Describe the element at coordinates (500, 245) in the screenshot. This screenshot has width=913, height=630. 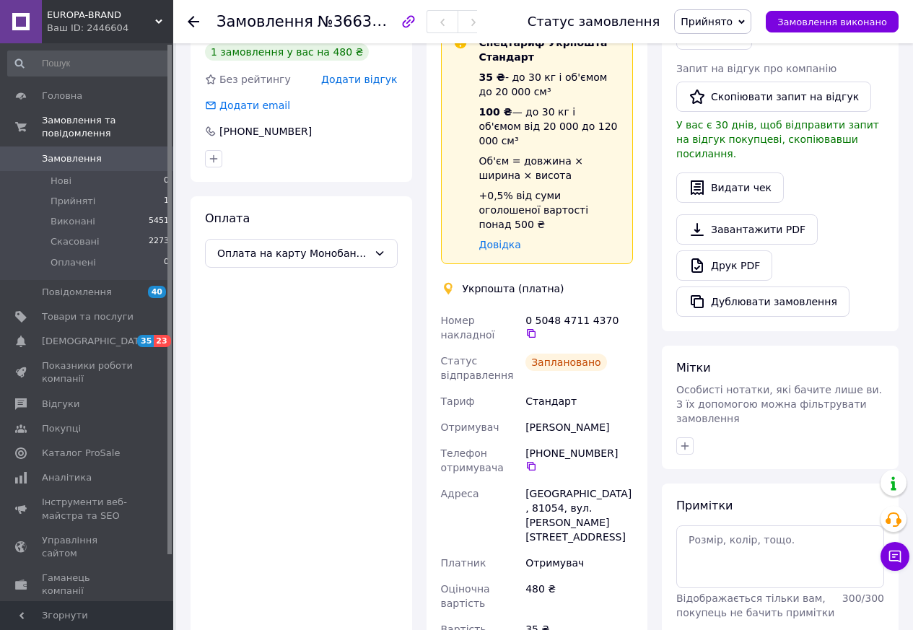
I see `a: Довідка` at that location.